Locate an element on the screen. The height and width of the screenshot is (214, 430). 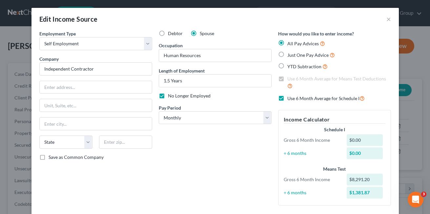
span: Employment Type is located at coordinates (57, 33).